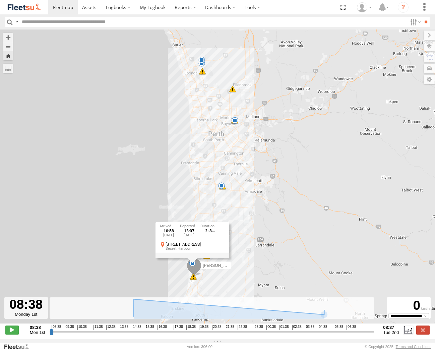 This screenshot has width=435, height=350. Describe the element at coordinates (137, 328) in the screenshot. I see `span: 14:38` at that location.